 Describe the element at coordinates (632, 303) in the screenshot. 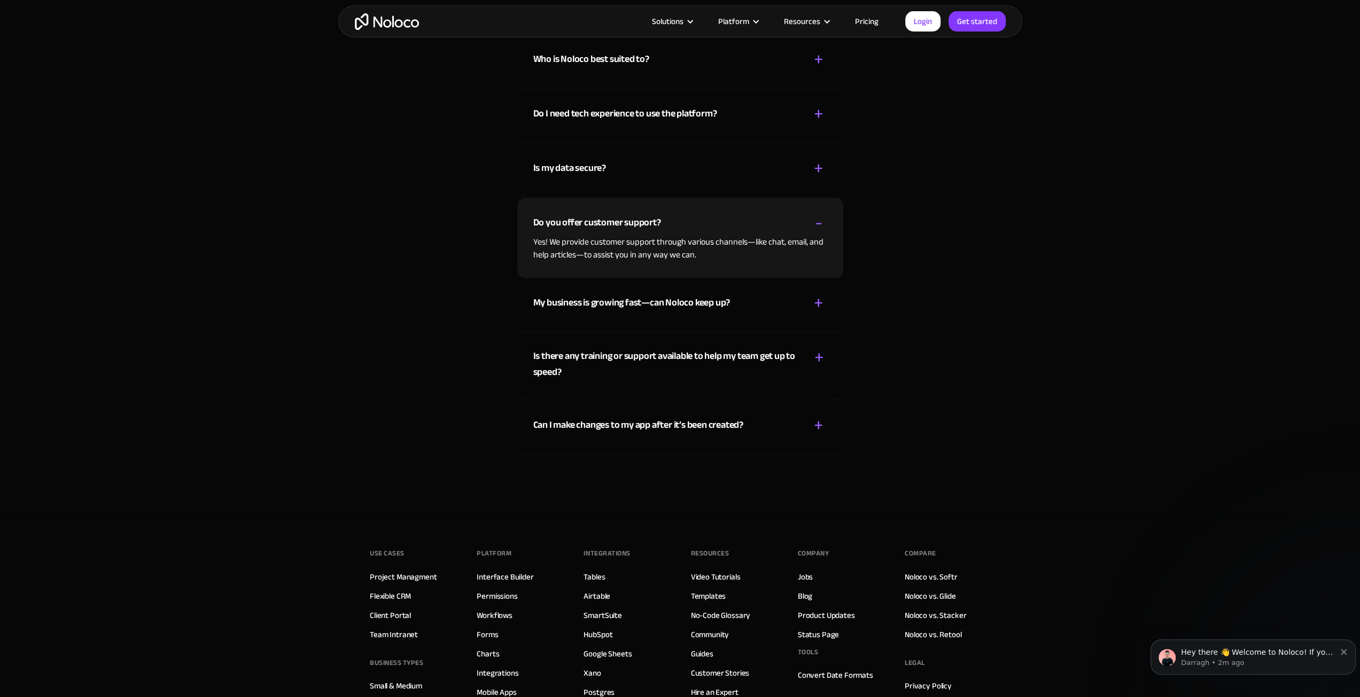

I see `div: My business is growing fast—can Noloco keep up?` at that location.